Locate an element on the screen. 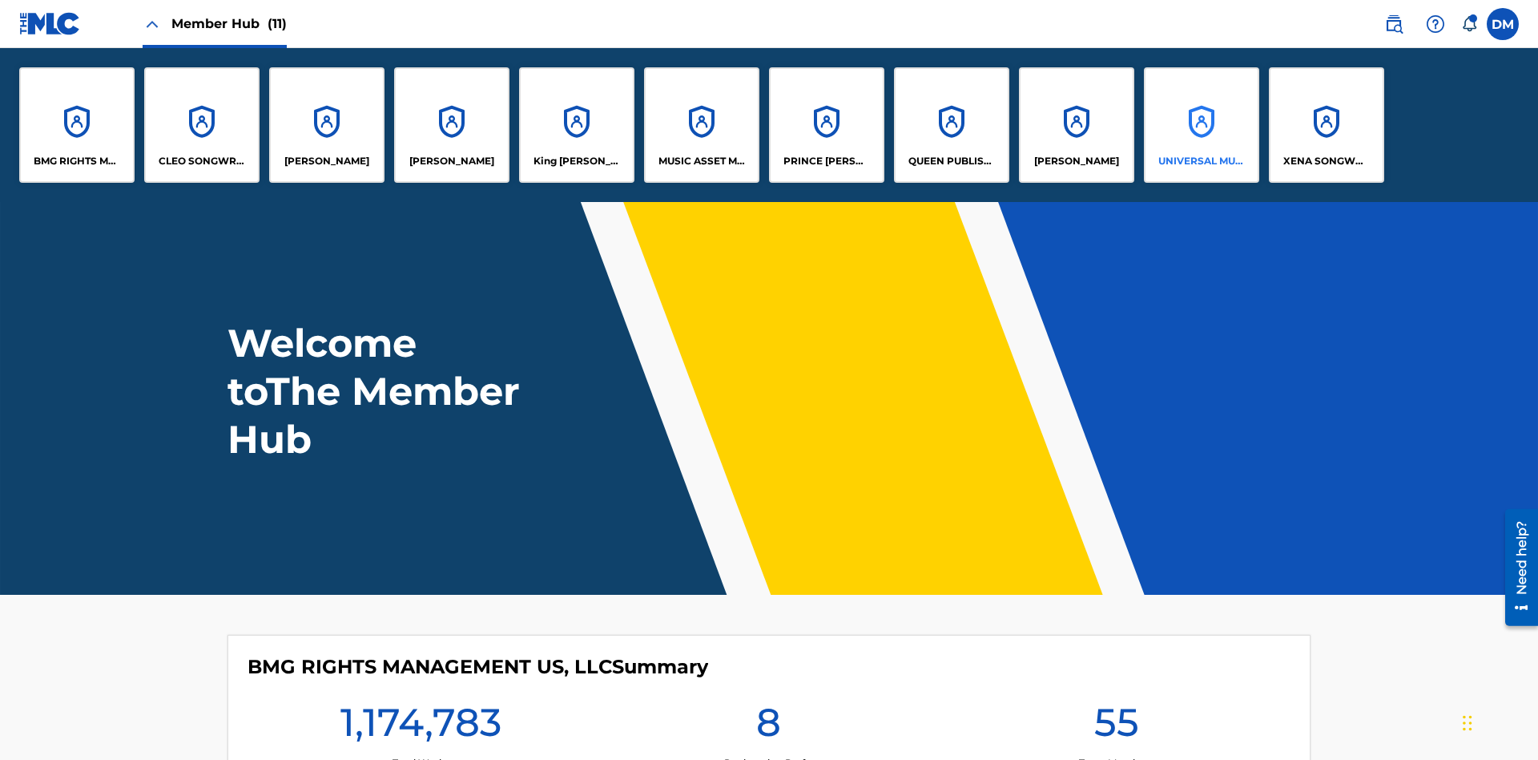 The height and width of the screenshot is (760, 1538). div: Need help? is located at coordinates (28, 56).